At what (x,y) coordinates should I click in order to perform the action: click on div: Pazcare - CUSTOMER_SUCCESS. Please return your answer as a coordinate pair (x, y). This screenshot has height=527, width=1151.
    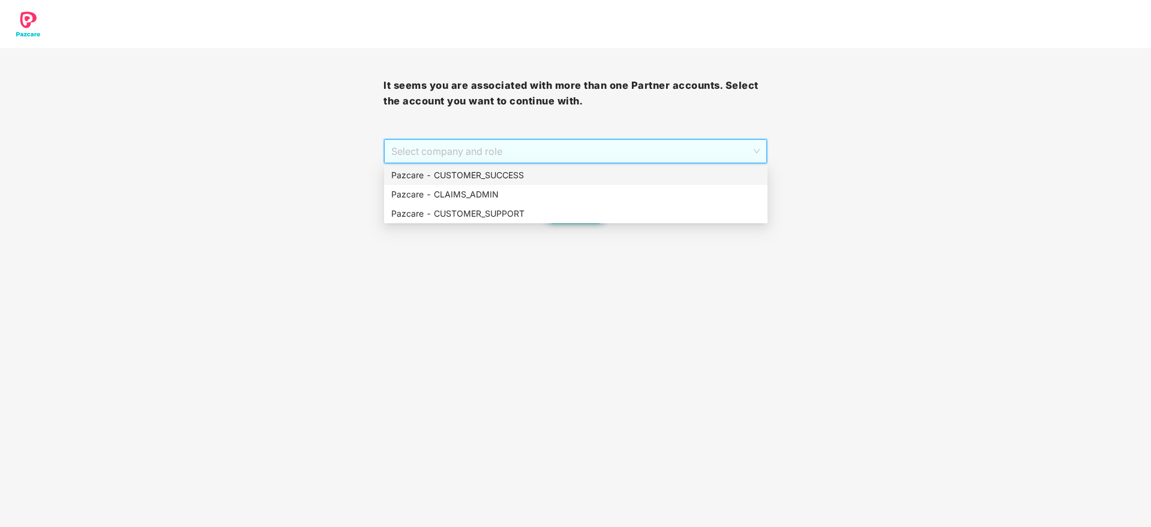
    Looking at the image, I should click on (576, 175).